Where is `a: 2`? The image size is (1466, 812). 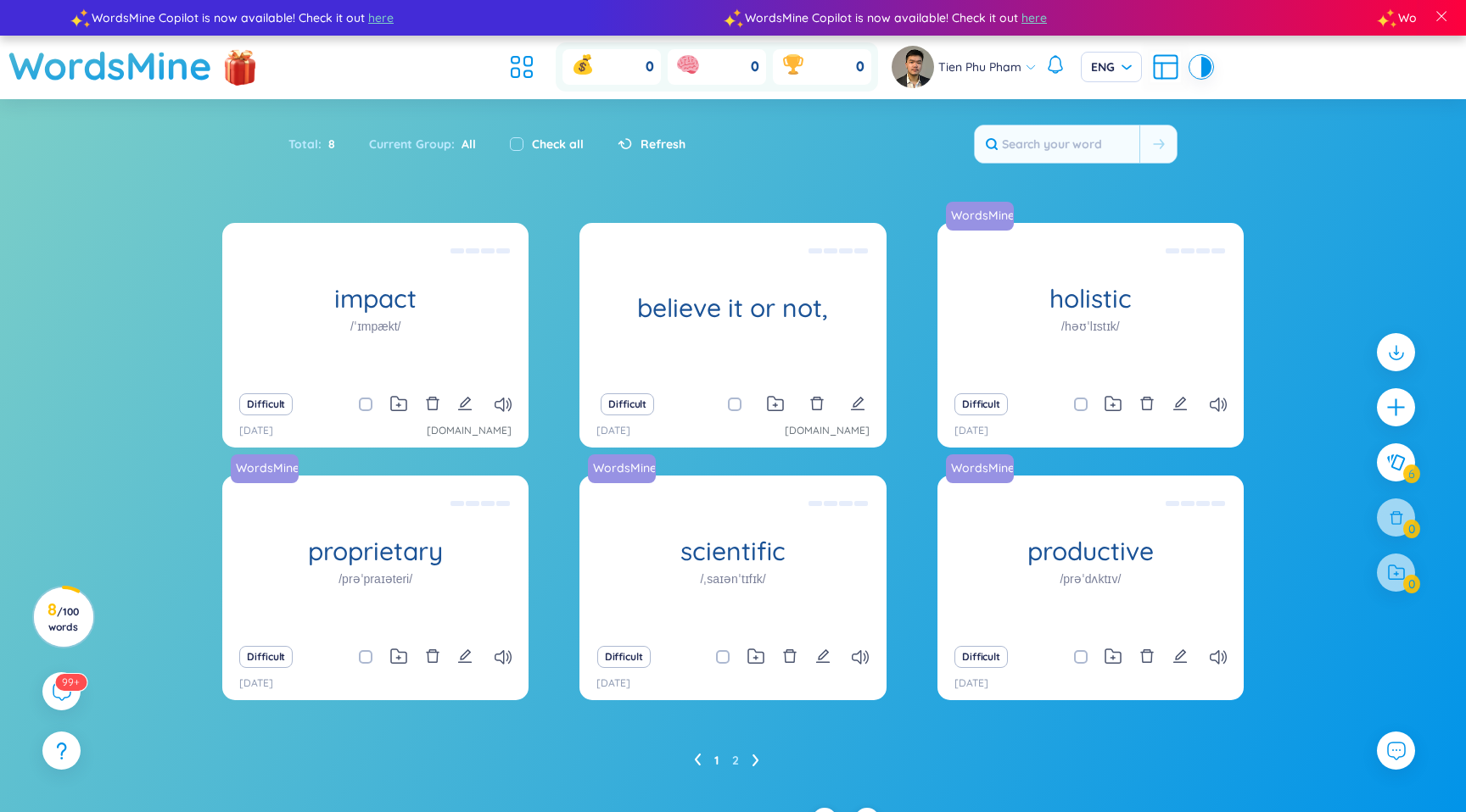
a: 2 is located at coordinates (736, 760).